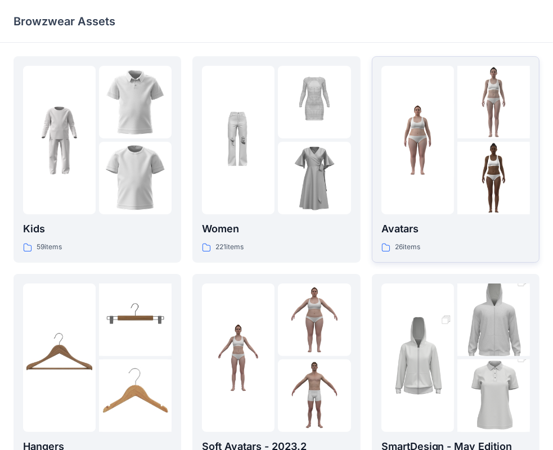 The image size is (553, 450). I want to click on p: 59 items, so click(49, 247).